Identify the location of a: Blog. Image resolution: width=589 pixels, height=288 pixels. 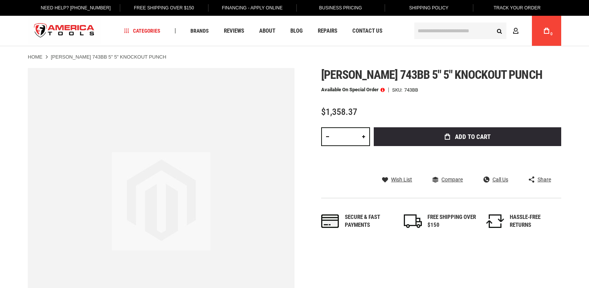
(296, 31).